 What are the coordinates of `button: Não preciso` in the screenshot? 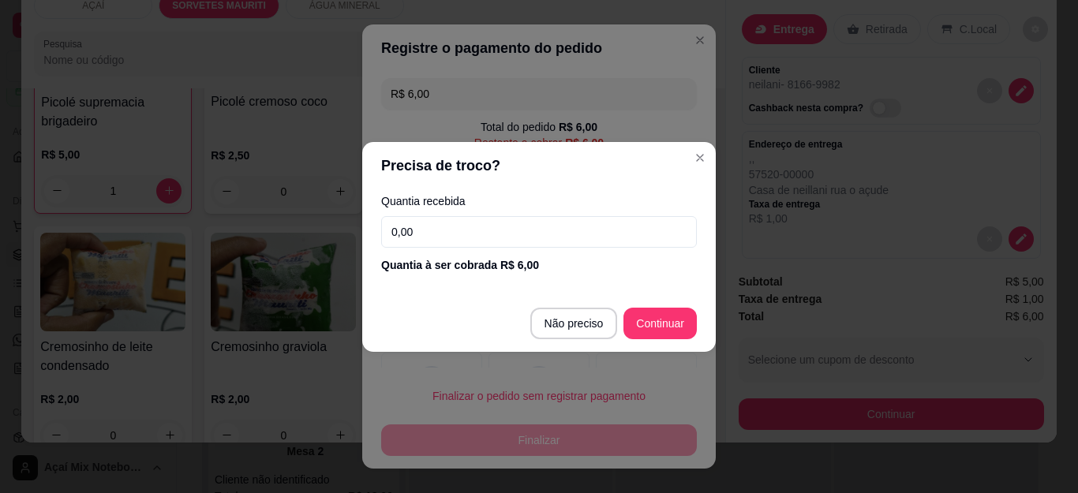 It's located at (573, 323).